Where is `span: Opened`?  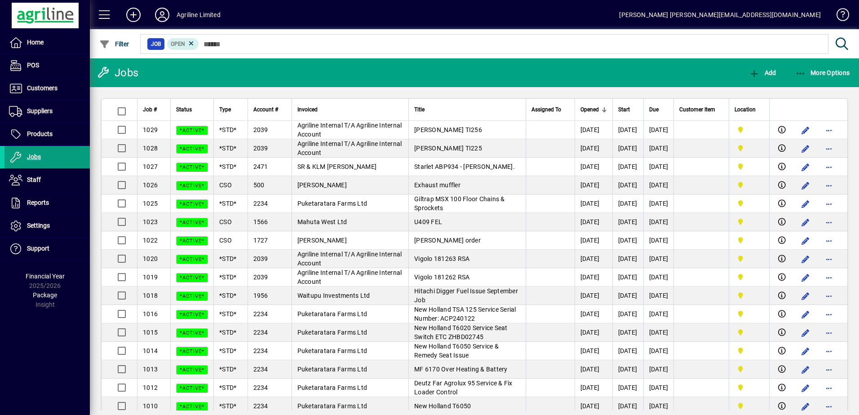
span: Opened is located at coordinates (590, 110).